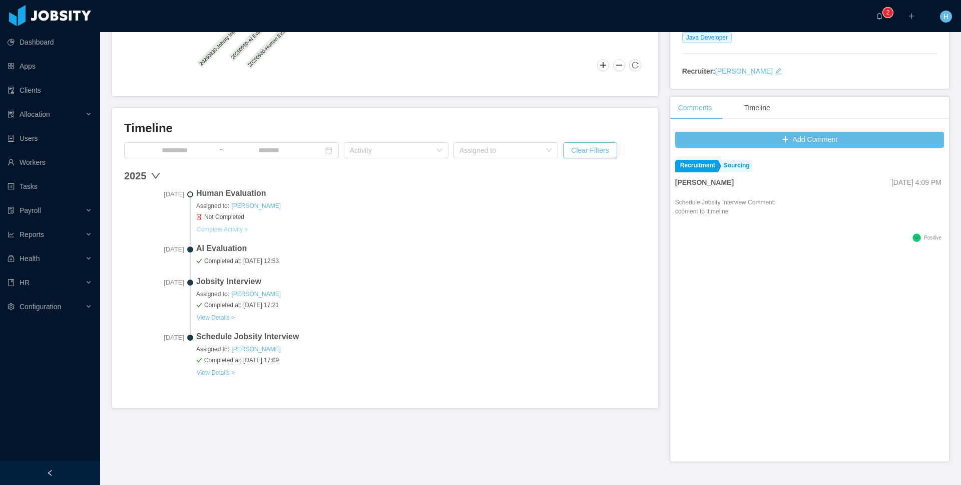 The width and height of the screenshot is (961, 485). Describe the element at coordinates (695, 108) in the screenshot. I see `div: Comments` at that location.